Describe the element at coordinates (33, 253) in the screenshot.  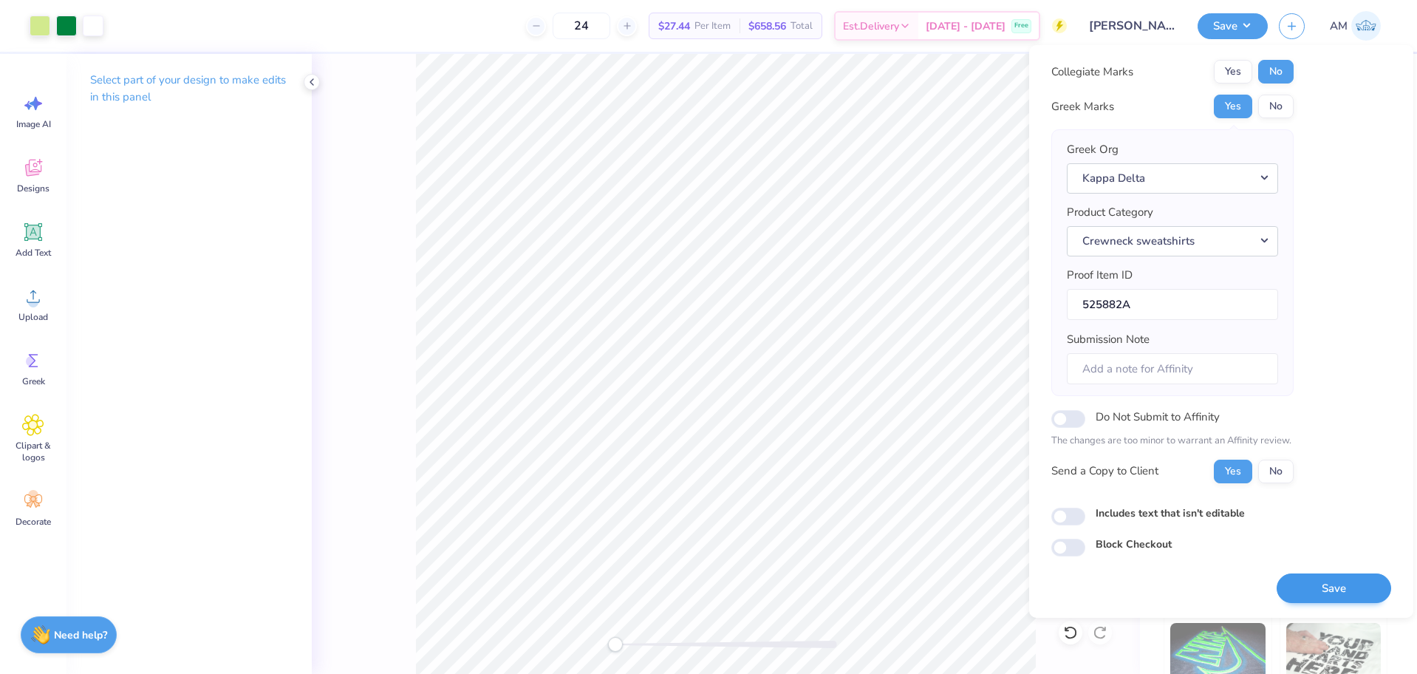
I see `span: Add Text` at that location.